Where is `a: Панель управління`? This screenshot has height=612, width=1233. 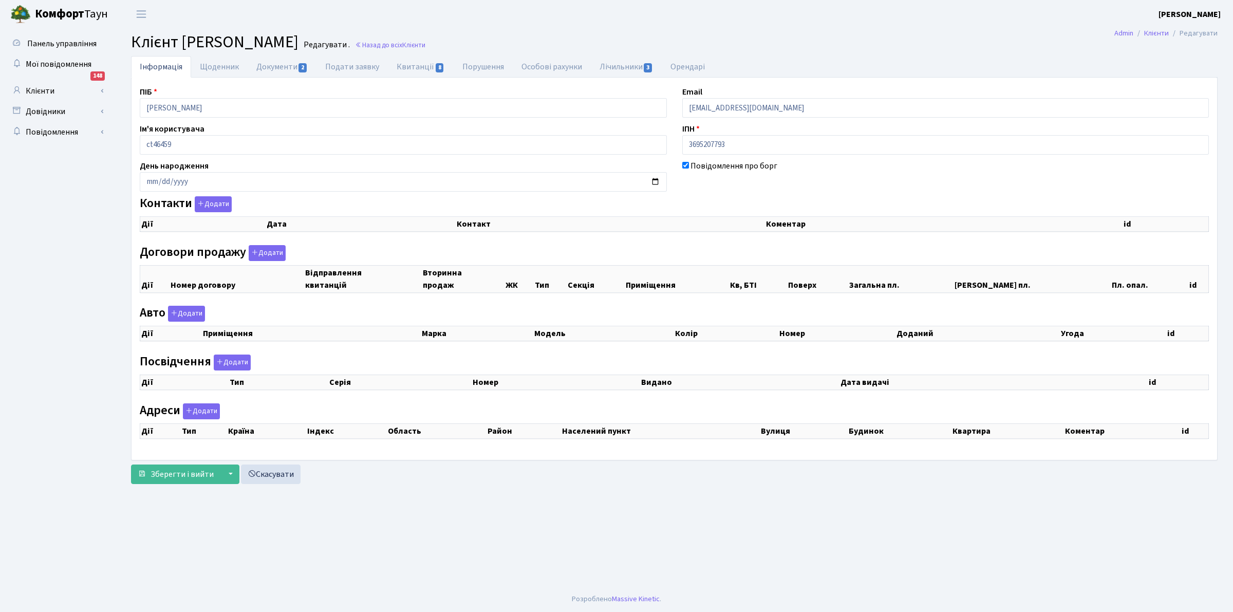 a: Панель управління is located at coordinates (56, 44).